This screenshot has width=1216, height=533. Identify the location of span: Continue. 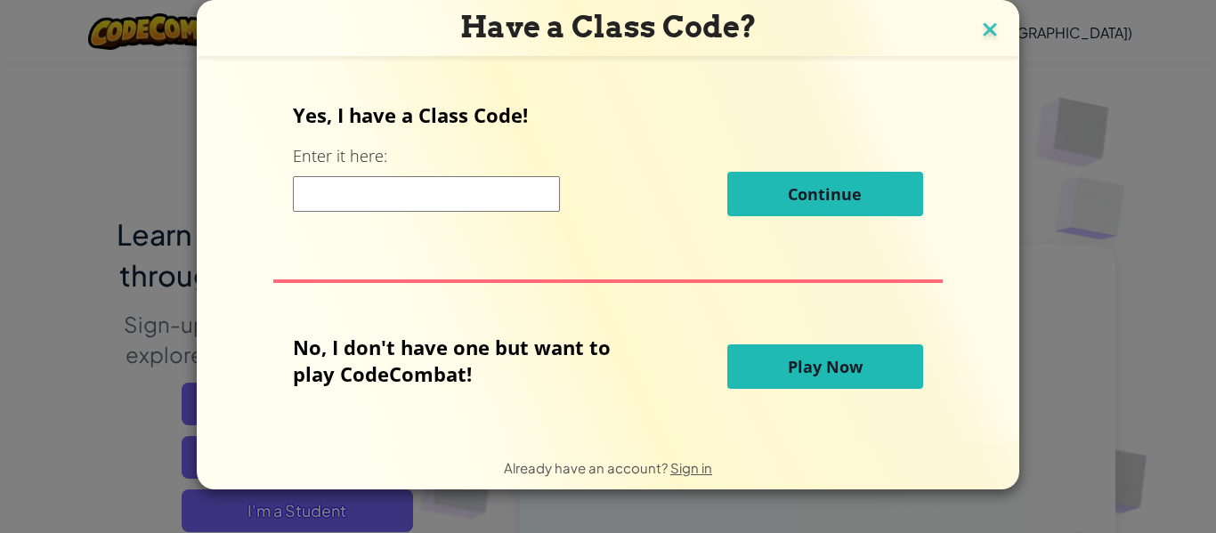
(824, 194).